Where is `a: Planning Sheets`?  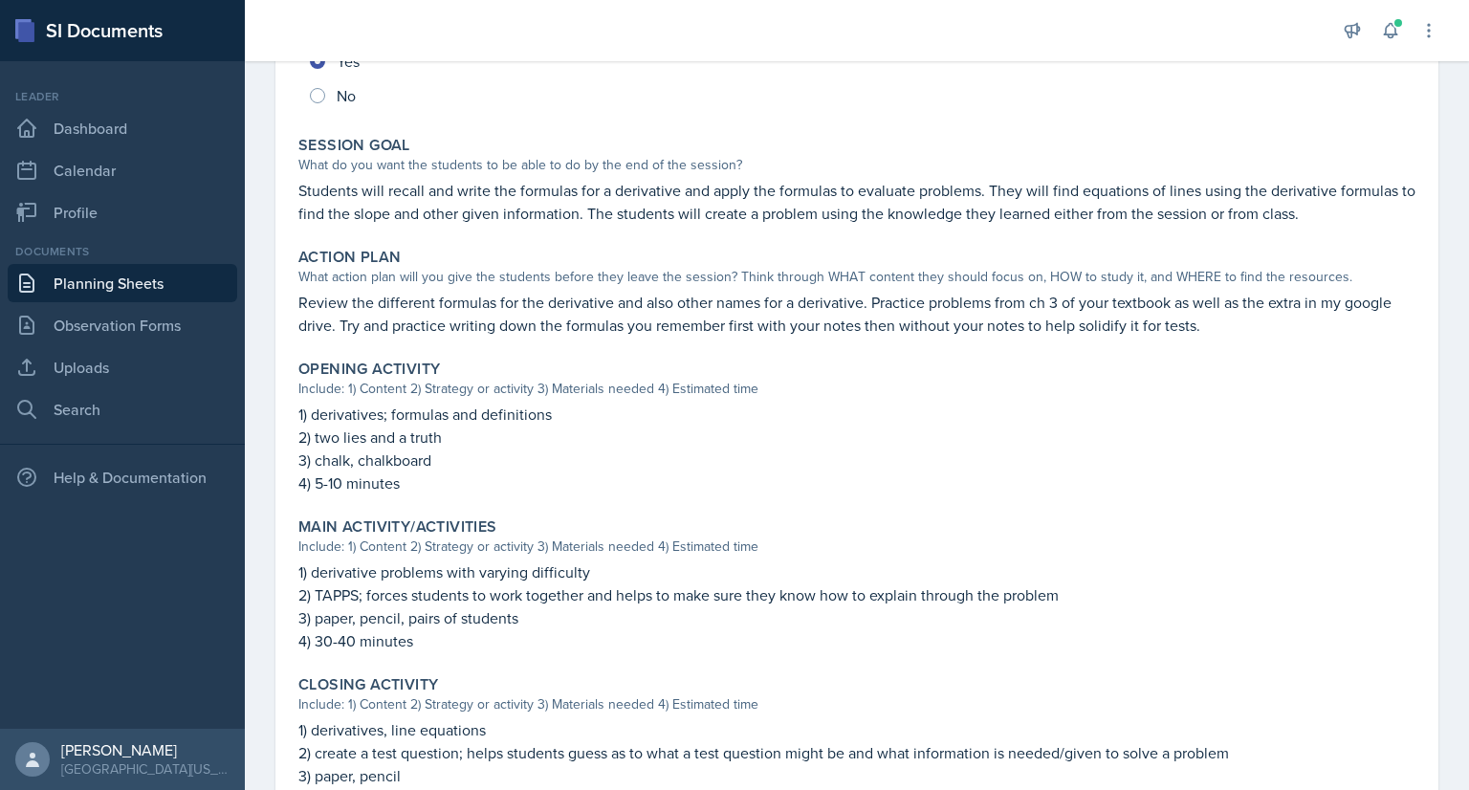
a: Planning Sheets is located at coordinates (122, 283).